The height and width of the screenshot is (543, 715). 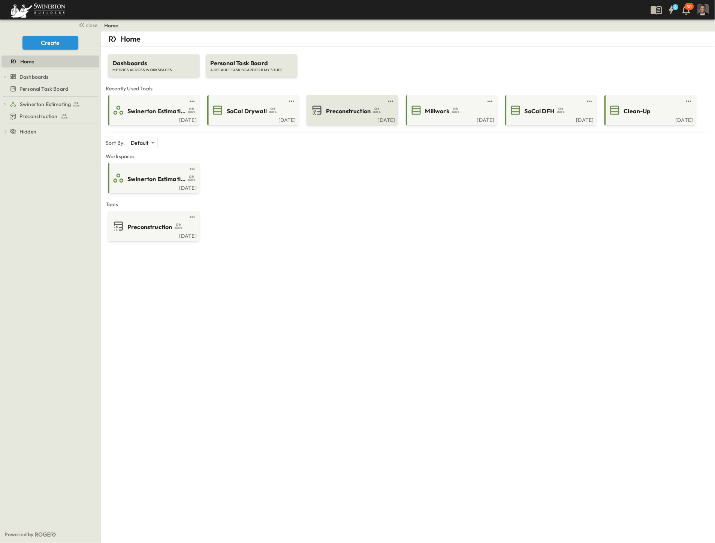 What do you see at coordinates (115, 143) in the screenshot?
I see `p: Sort By:` at bounding box center [115, 143].